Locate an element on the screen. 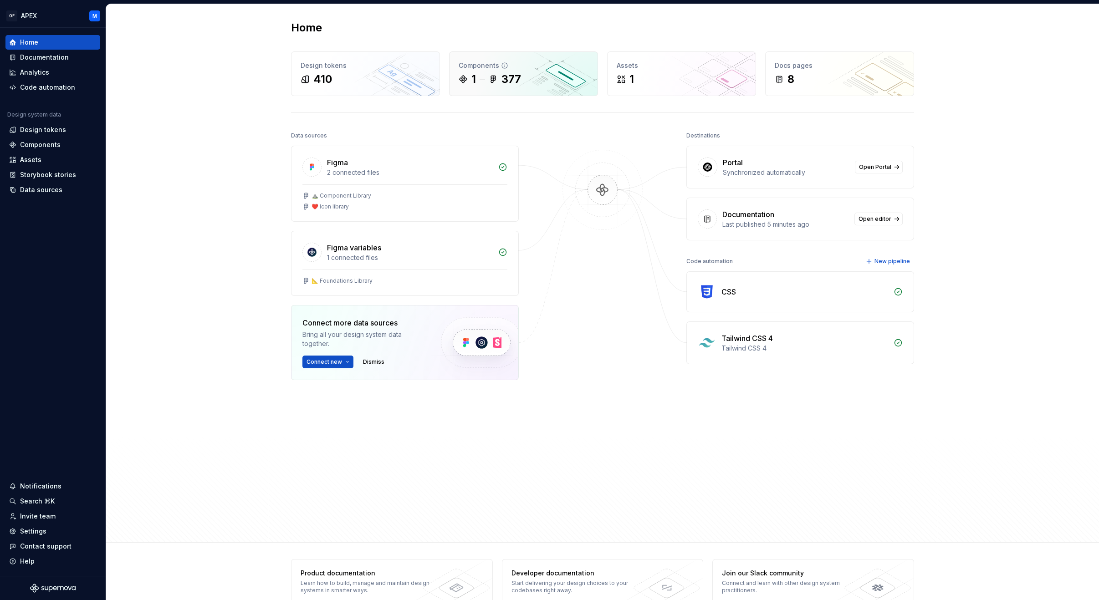 Image resolution: width=1099 pixels, height=600 pixels. div: Help is located at coordinates (27, 562).